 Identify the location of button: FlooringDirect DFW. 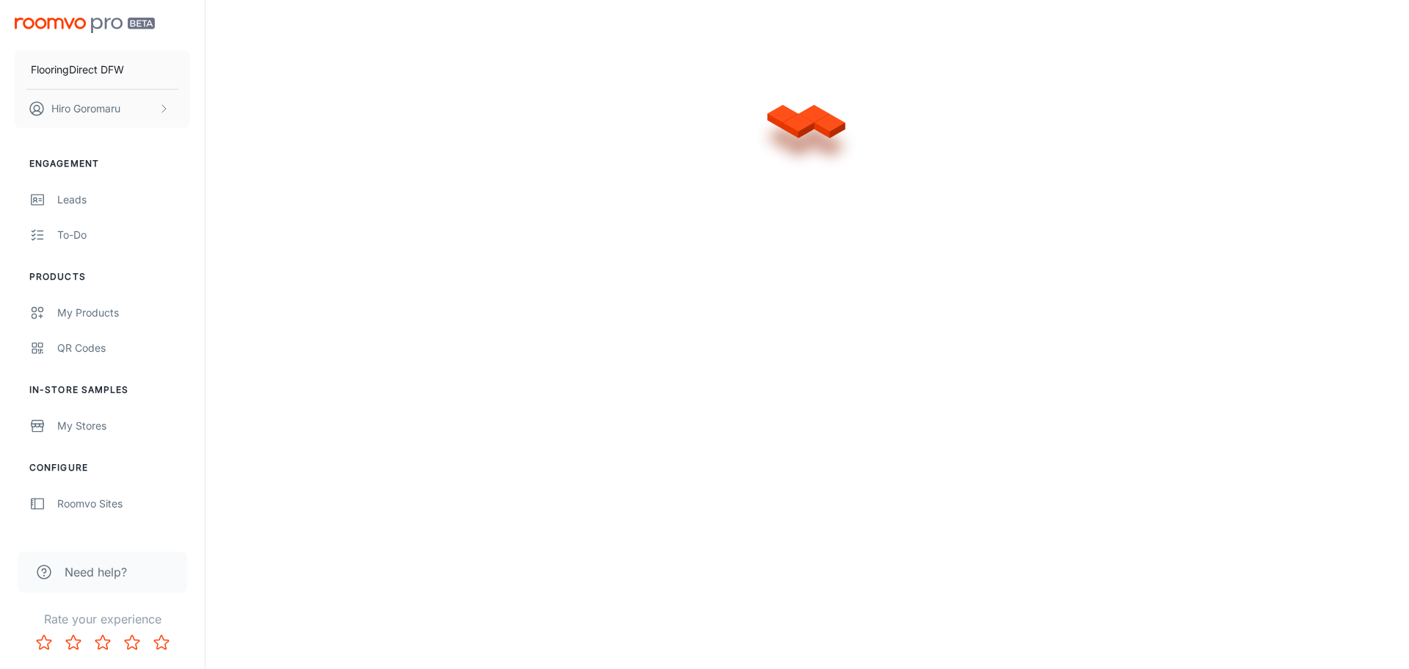
(102, 70).